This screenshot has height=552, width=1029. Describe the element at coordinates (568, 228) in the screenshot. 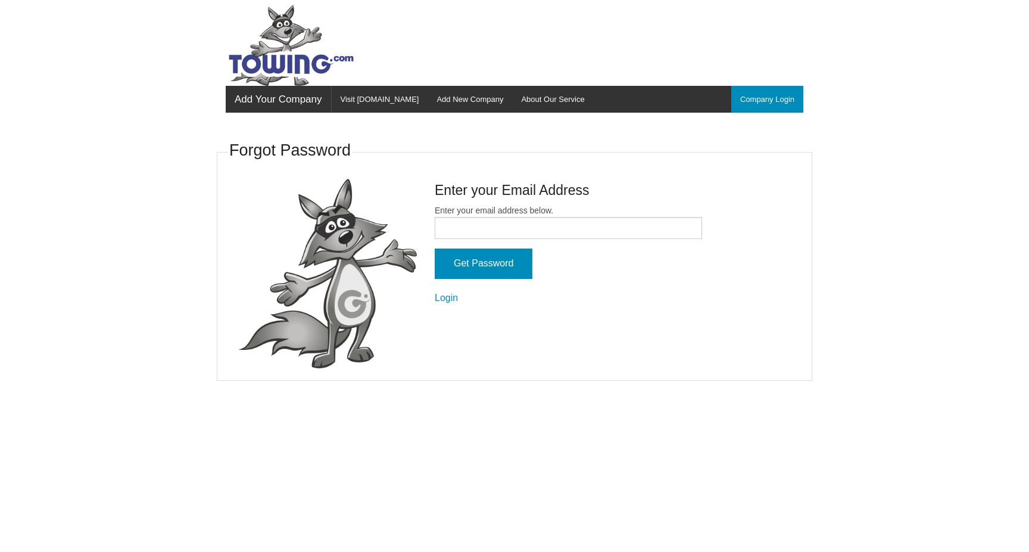

I see `input: Enter your email address below.` at that location.